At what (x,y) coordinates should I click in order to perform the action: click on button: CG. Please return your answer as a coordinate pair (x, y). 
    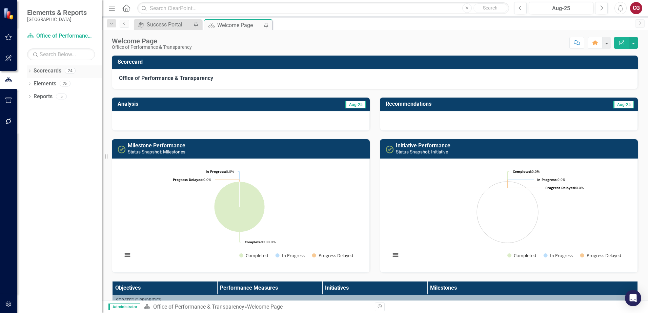
    Looking at the image, I should click on (636, 8).